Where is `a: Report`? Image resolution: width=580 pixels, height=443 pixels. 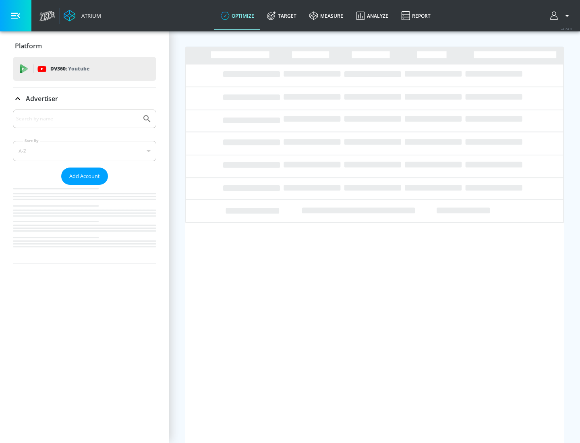
a: Report is located at coordinates (415, 16).